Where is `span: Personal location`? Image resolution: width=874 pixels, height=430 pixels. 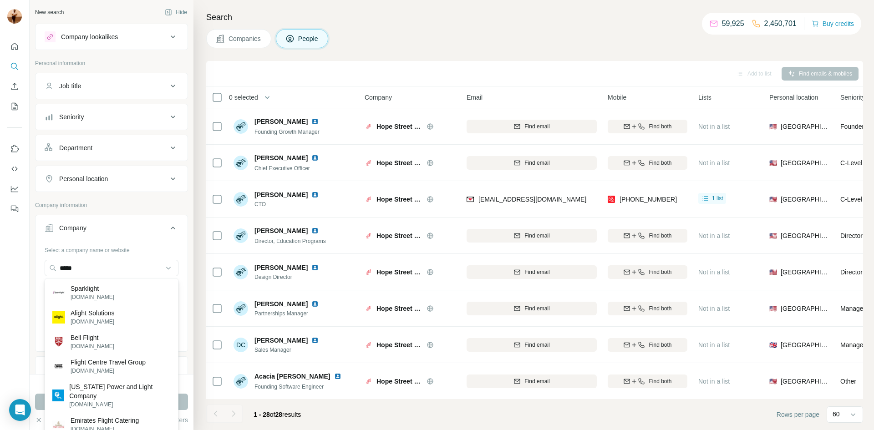
span: Personal location is located at coordinates (793, 97).